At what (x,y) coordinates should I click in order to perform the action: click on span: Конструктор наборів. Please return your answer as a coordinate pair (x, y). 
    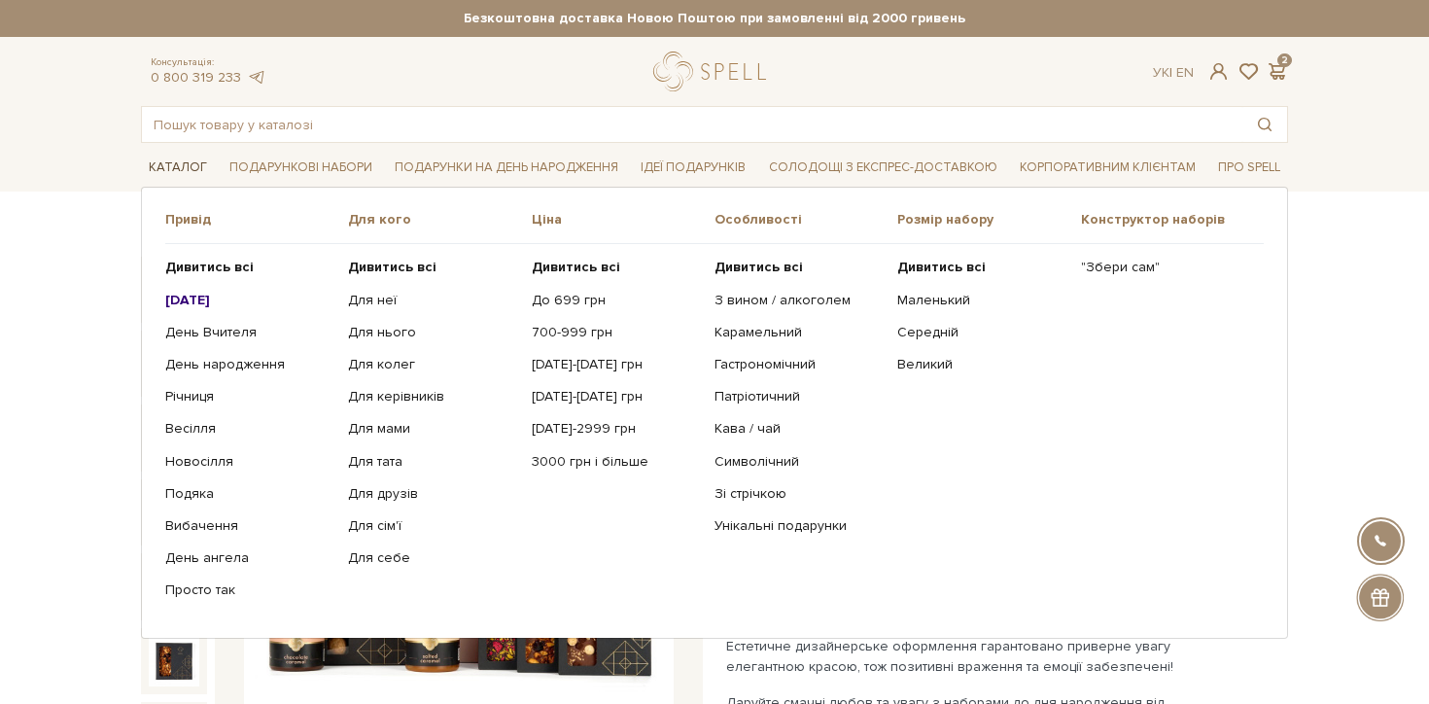
    Looking at the image, I should click on (1172, 220).